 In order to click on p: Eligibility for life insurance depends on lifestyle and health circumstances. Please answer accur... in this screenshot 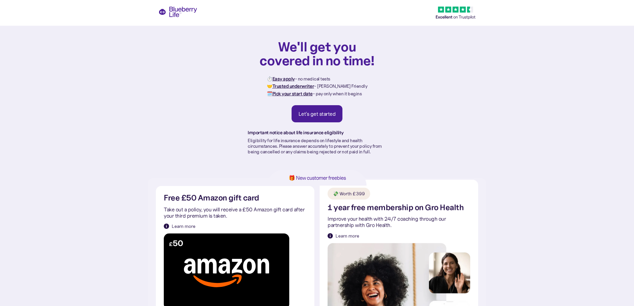, I will do `click(317, 146)`.